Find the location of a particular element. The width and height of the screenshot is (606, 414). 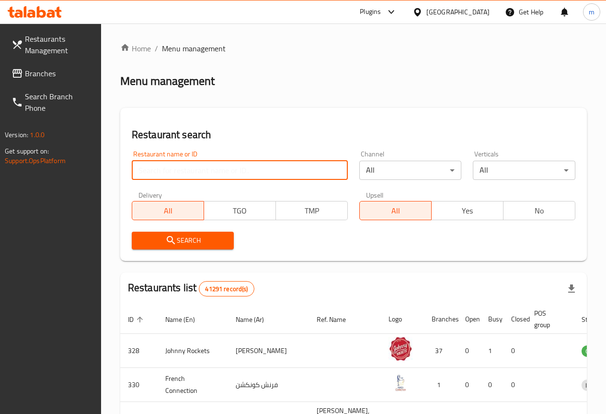

td: فرنش كونكشن is located at coordinates (268, 384).